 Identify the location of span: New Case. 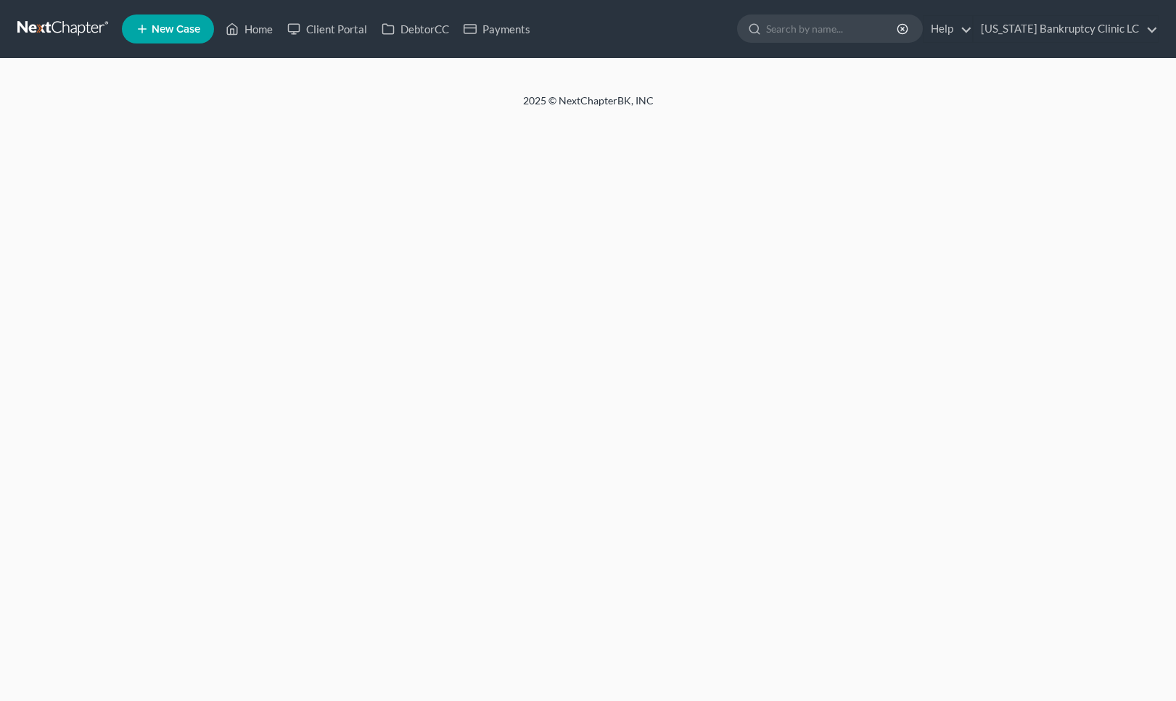
(175, 29).